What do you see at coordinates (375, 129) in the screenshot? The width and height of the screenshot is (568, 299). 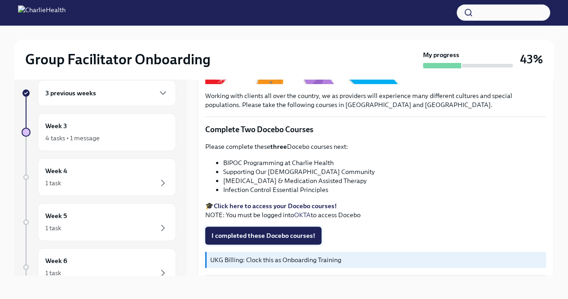 I see `p: Complete Two Docebo Courses` at bounding box center [375, 129].